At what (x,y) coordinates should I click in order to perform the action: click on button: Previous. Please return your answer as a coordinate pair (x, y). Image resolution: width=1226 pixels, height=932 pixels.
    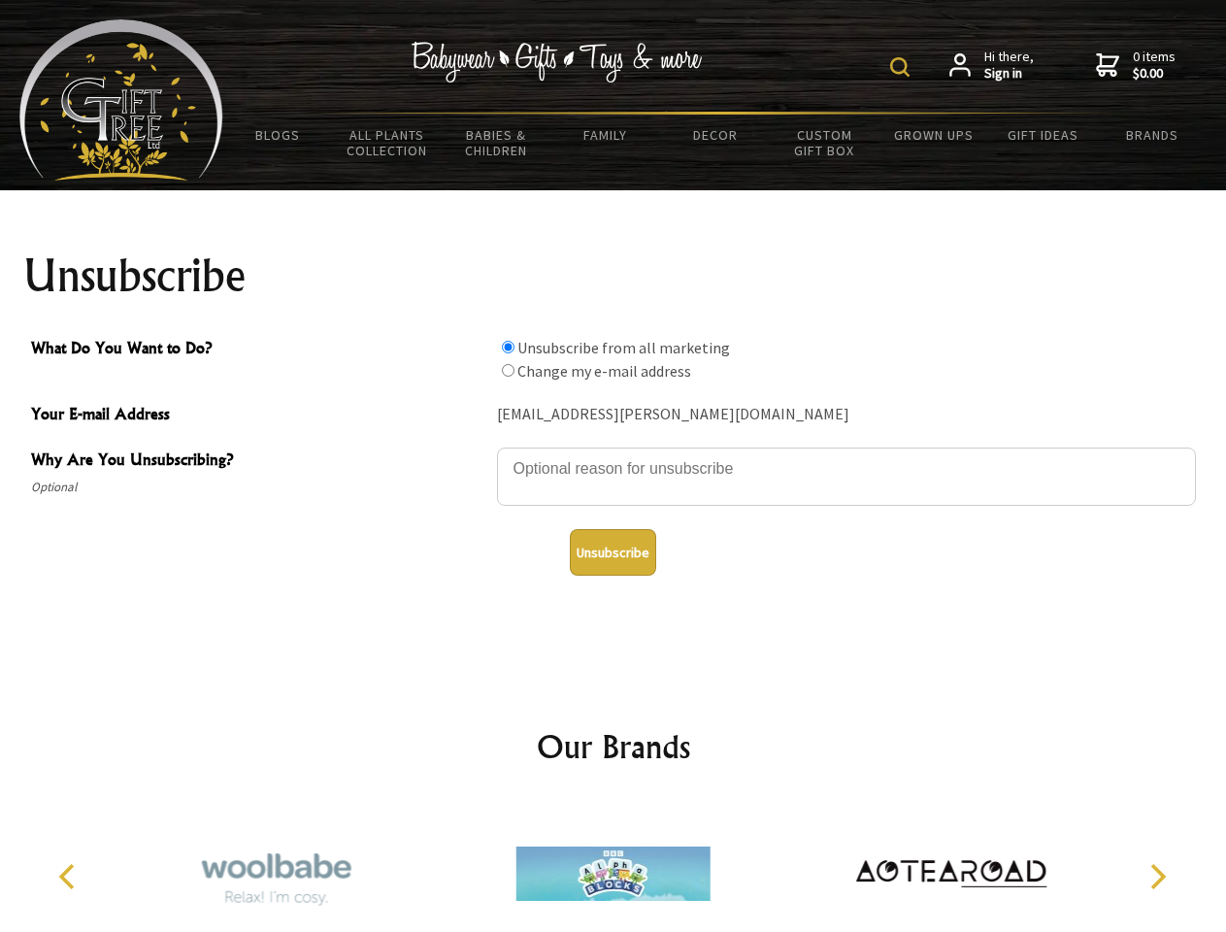
    Looking at the image, I should click on (70, 876).